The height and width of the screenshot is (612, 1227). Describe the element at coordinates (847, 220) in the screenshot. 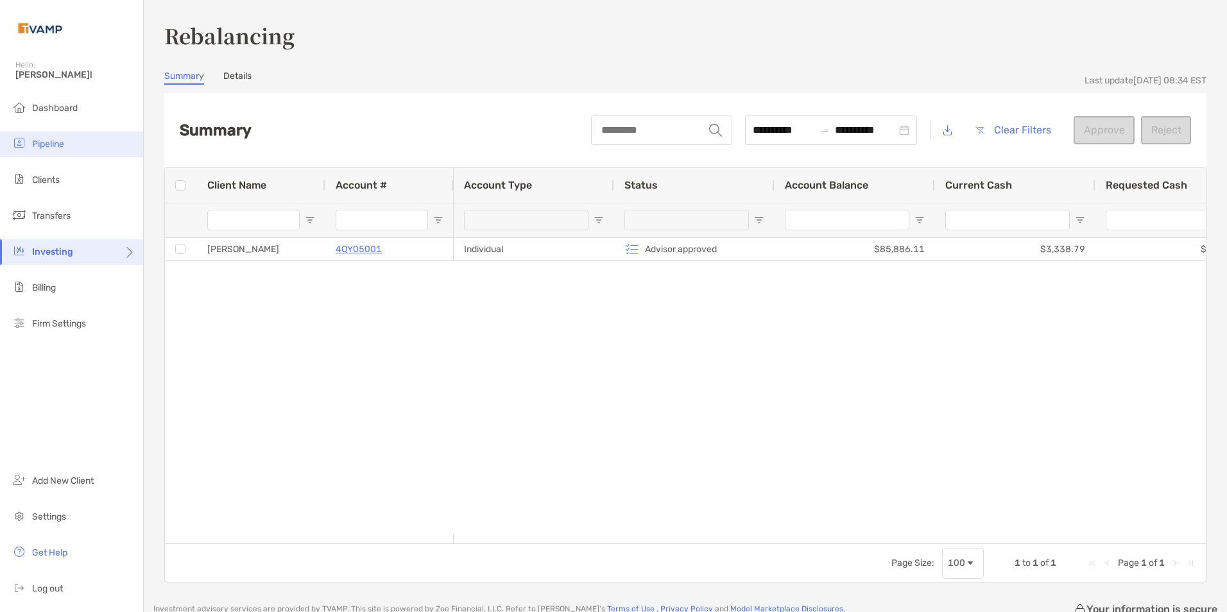

I see `input: Account Balance Filter Input` at that location.